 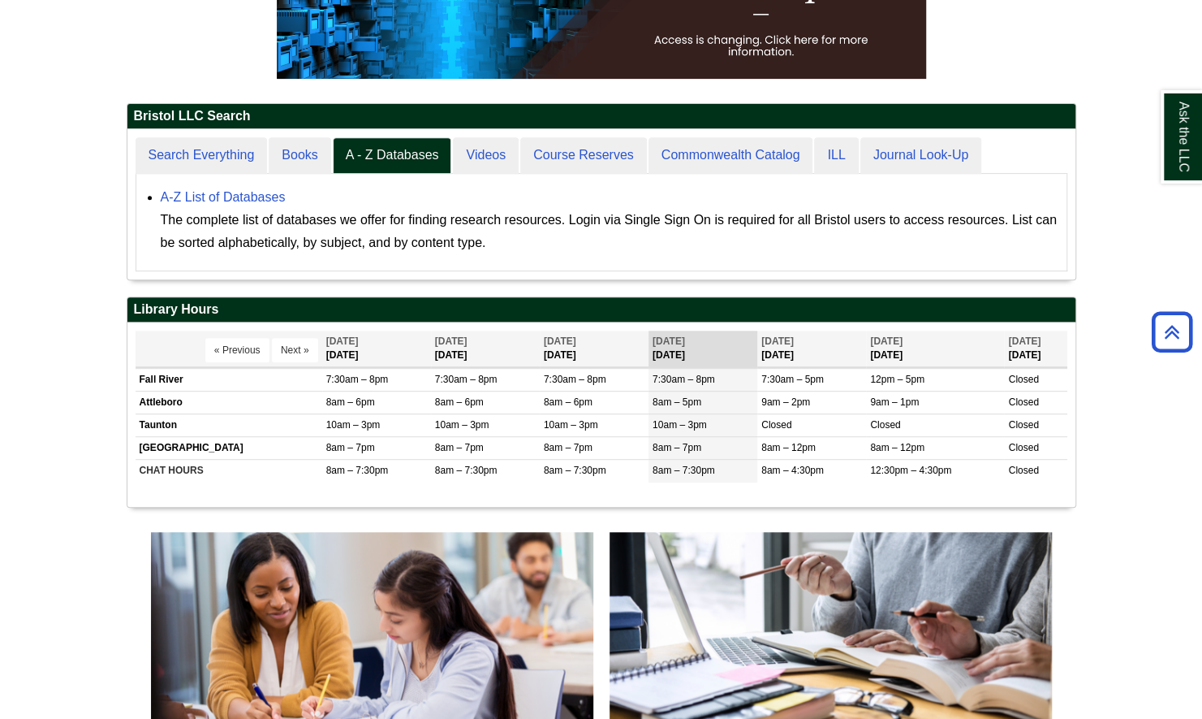 What do you see at coordinates (392, 155) in the screenshot?
I see `a: A - Z Databases` at bounding box center [392, 155].